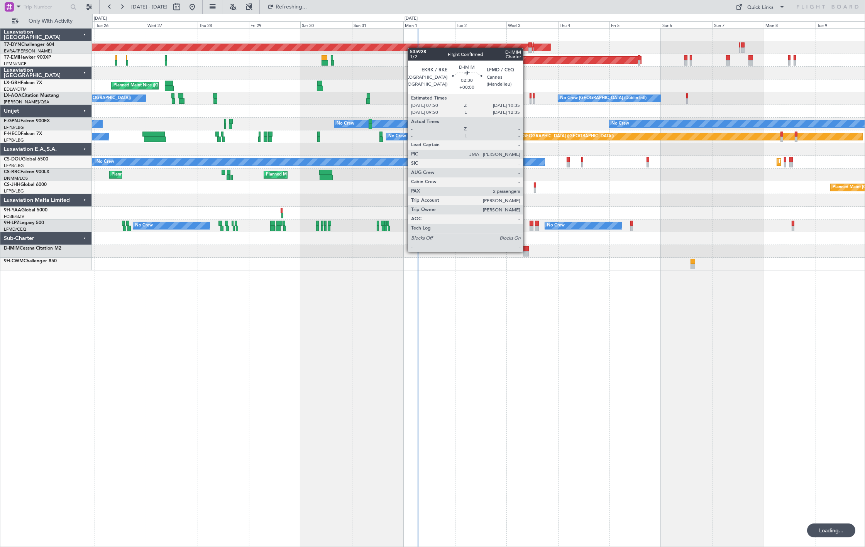 This screenshot has height=547, width=865. What do you see at coordinates (26, 159) in the screenshot?
I see `a: CS-DOUGlobal 6500` at bounding box center [26, 159].